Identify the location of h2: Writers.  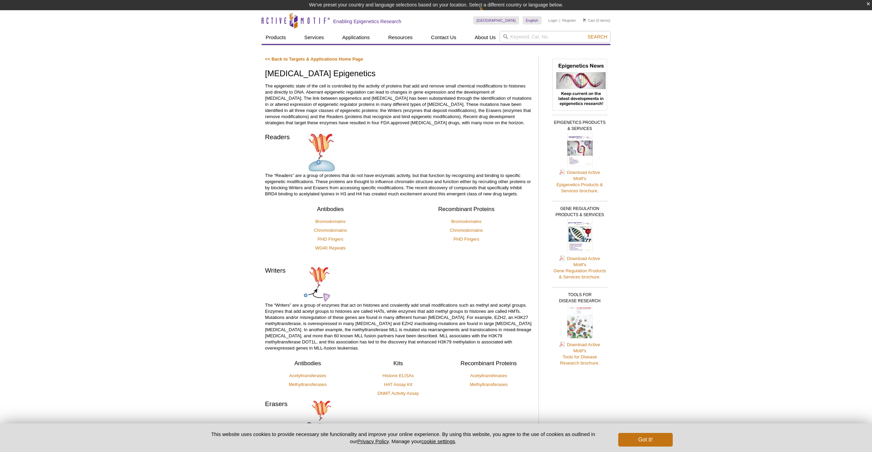
(275, 270).